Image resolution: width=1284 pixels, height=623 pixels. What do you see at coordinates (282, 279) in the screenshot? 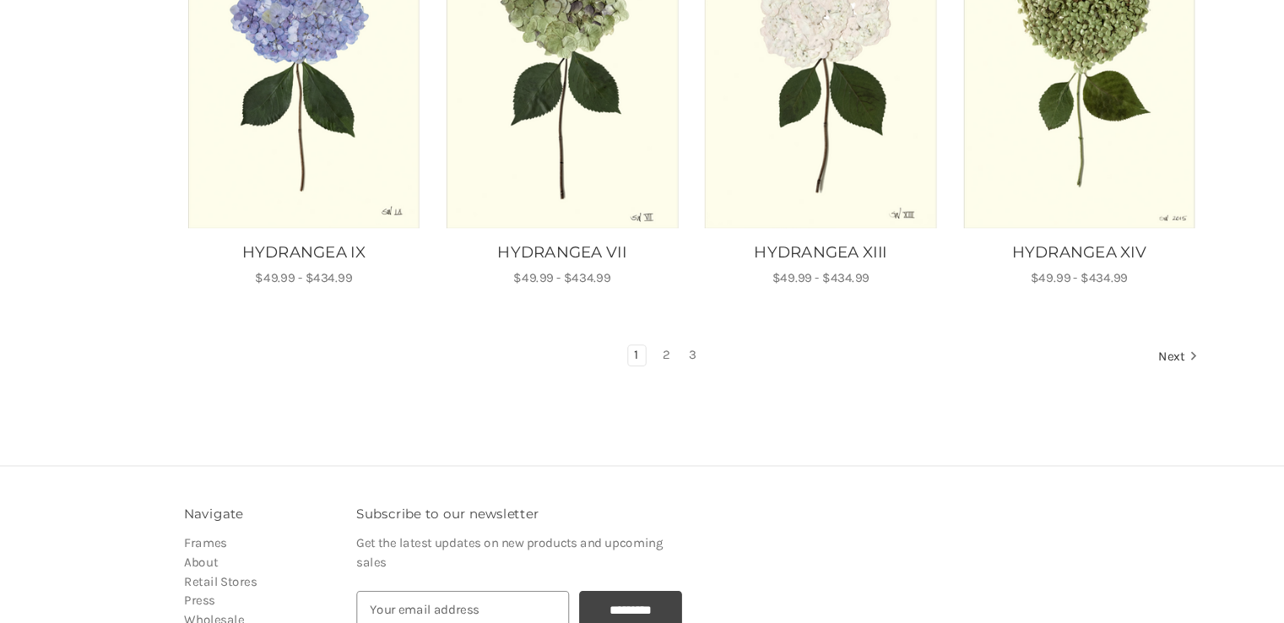
I see `a: HYDRANGEA IX, Price range from $49.99 to $434.99` at bounding box center [282, 279].